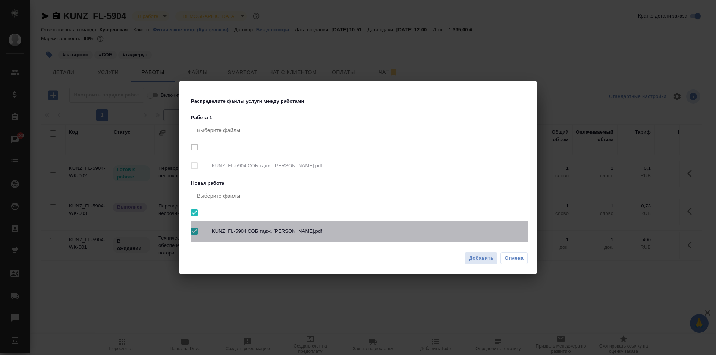  Describe the element at coordinates (514, 258) in the screenshot. I see `button: Отмена` at that location.